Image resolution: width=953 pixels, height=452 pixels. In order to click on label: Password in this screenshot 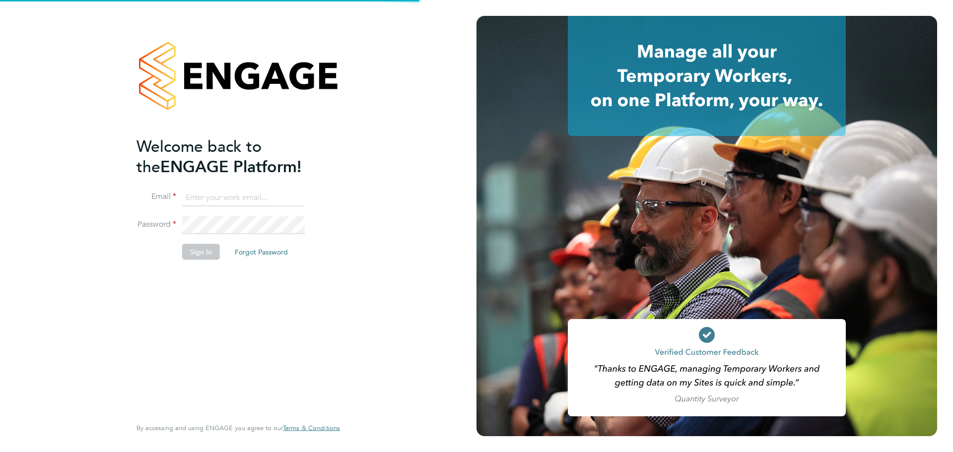, I will do `click(156, 224)`.